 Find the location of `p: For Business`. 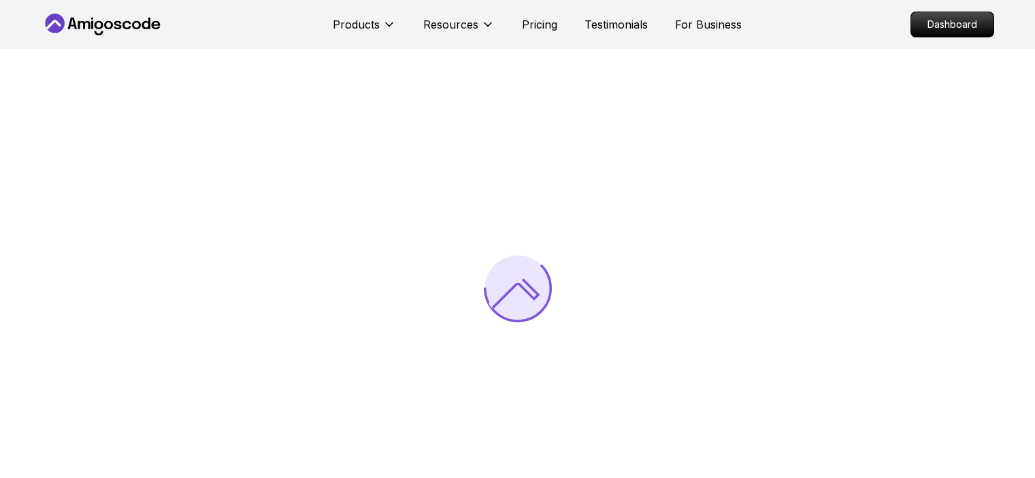

p: For Business is located at coordinates (708, 24).